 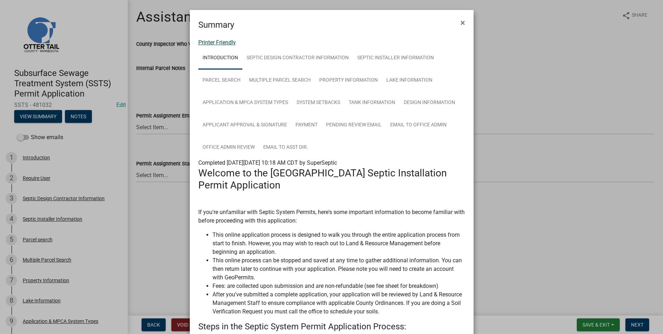 I want to click on h4: Steps in the Septic System Permit Application Process:, so click(x=332, y=326).